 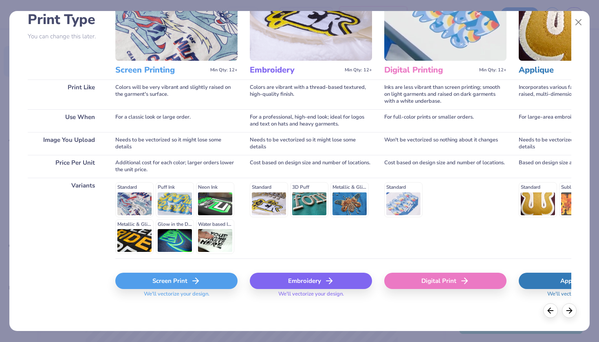 I want to click on div: Digital Print, so click(x=446, y=281).